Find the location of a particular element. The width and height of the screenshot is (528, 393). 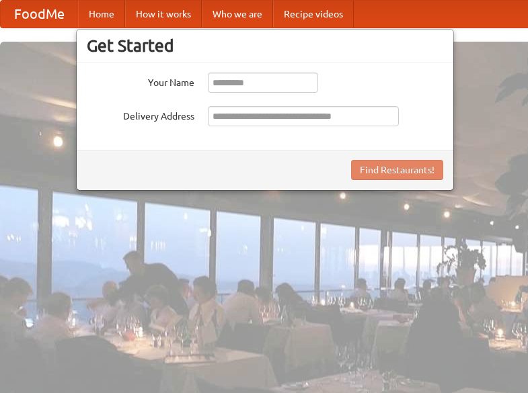

a: How it works is located at coordinates (163, 14).